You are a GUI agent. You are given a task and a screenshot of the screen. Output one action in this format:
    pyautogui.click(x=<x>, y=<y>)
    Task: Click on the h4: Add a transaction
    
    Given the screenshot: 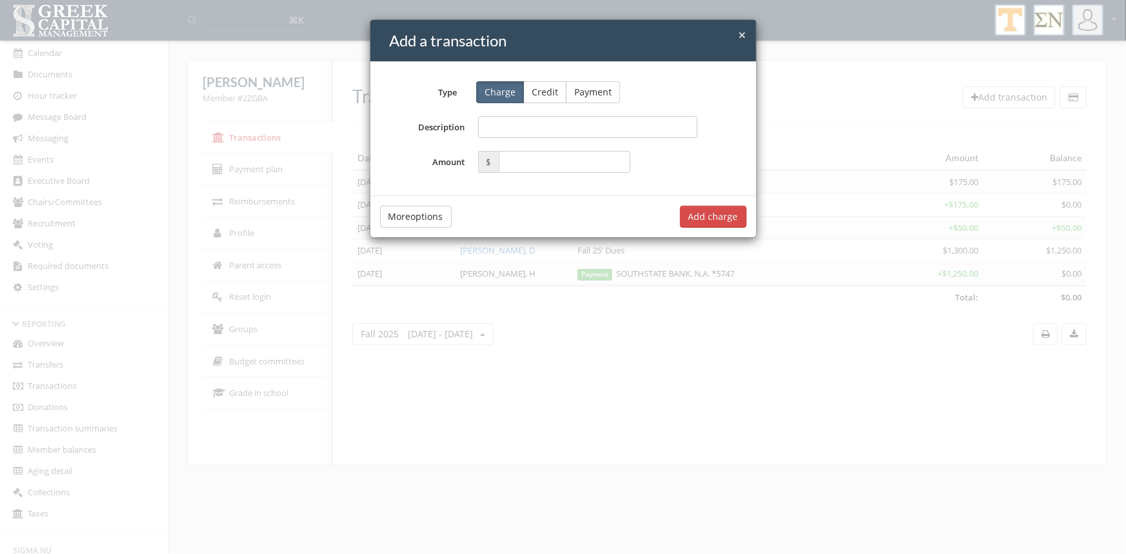 What is the action you would take?
    pyautogui.click(x=568, y=41)
    